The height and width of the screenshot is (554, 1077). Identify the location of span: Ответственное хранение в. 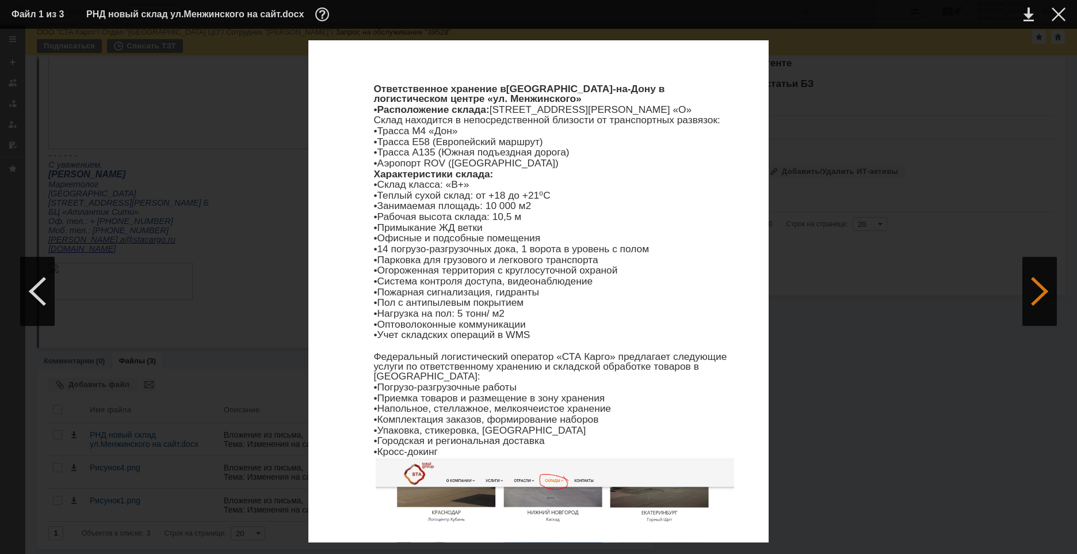
(440, 89).